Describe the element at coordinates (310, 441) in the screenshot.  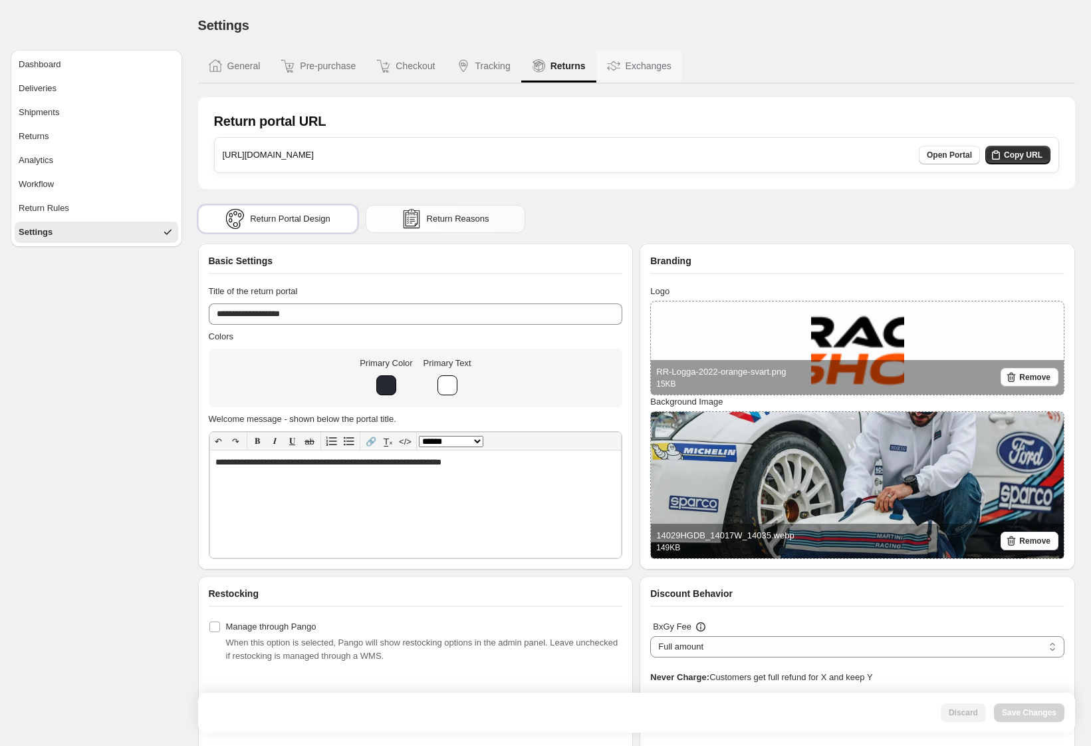
I see `button: ab` at that location.